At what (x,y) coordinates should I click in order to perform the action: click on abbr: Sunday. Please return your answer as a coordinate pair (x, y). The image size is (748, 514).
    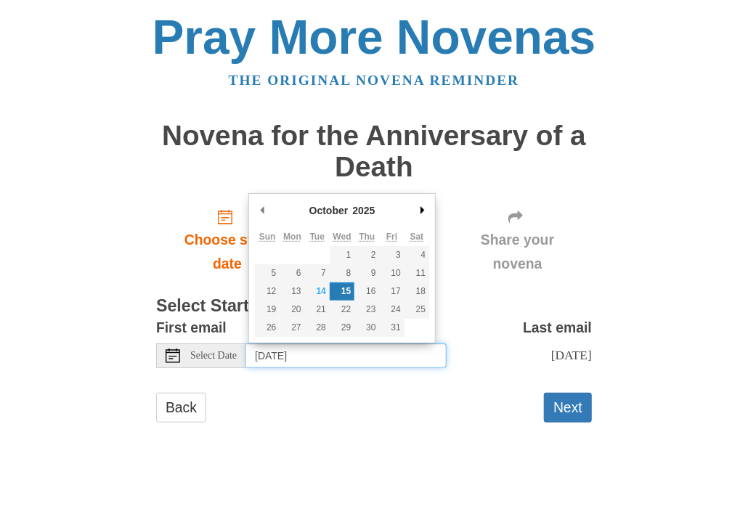
    Looking at the image, I should click on (267, 237).